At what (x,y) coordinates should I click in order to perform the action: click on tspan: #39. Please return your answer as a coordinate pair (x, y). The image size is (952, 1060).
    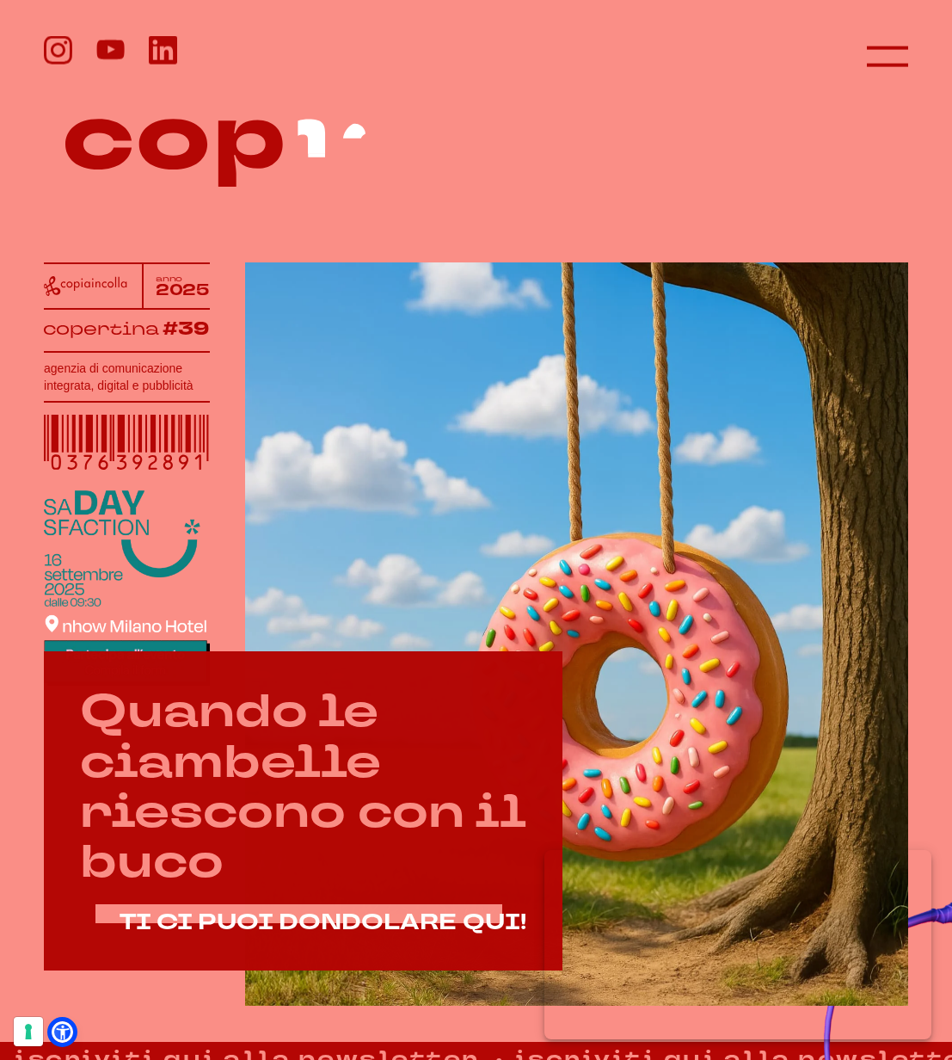
    Looking at the image, I should click on (186, 330).